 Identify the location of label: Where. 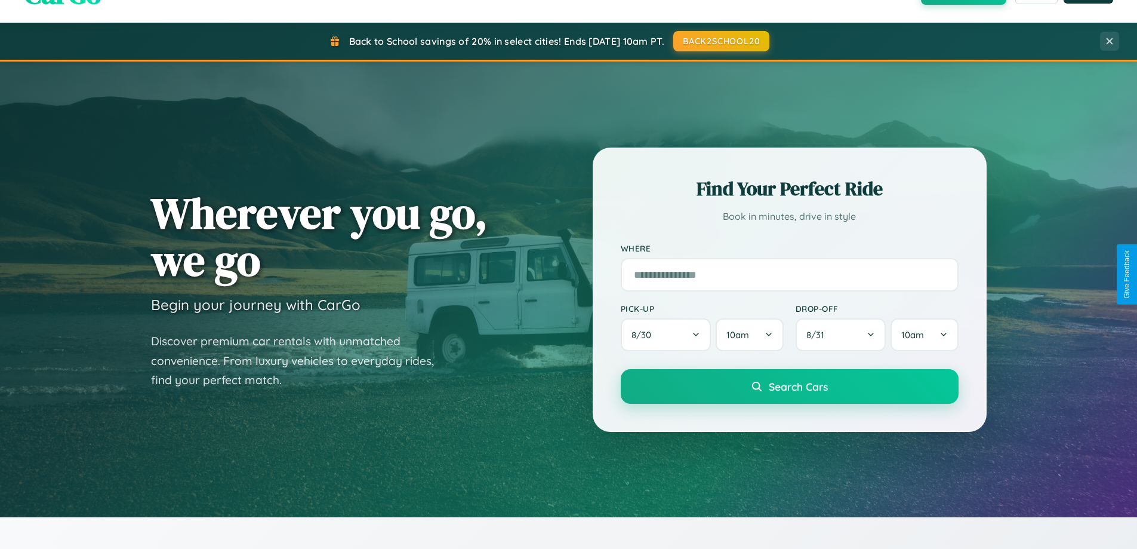
(790, 248).